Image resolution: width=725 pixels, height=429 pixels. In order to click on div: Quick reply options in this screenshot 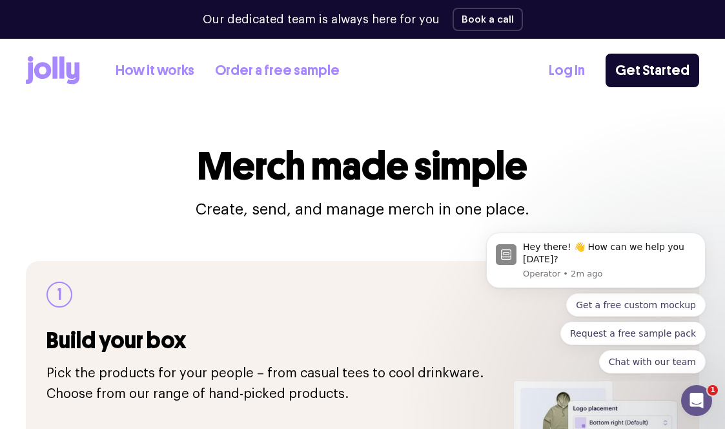, I will do `click(129, 112)`.